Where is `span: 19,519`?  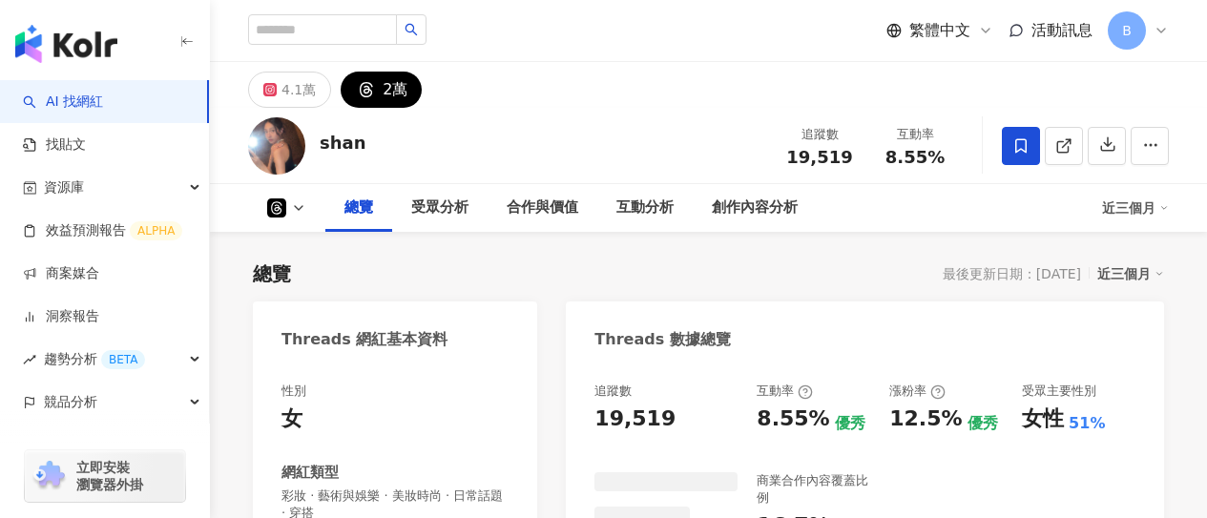
span: 19,519 is located at coordinates (819, 156).